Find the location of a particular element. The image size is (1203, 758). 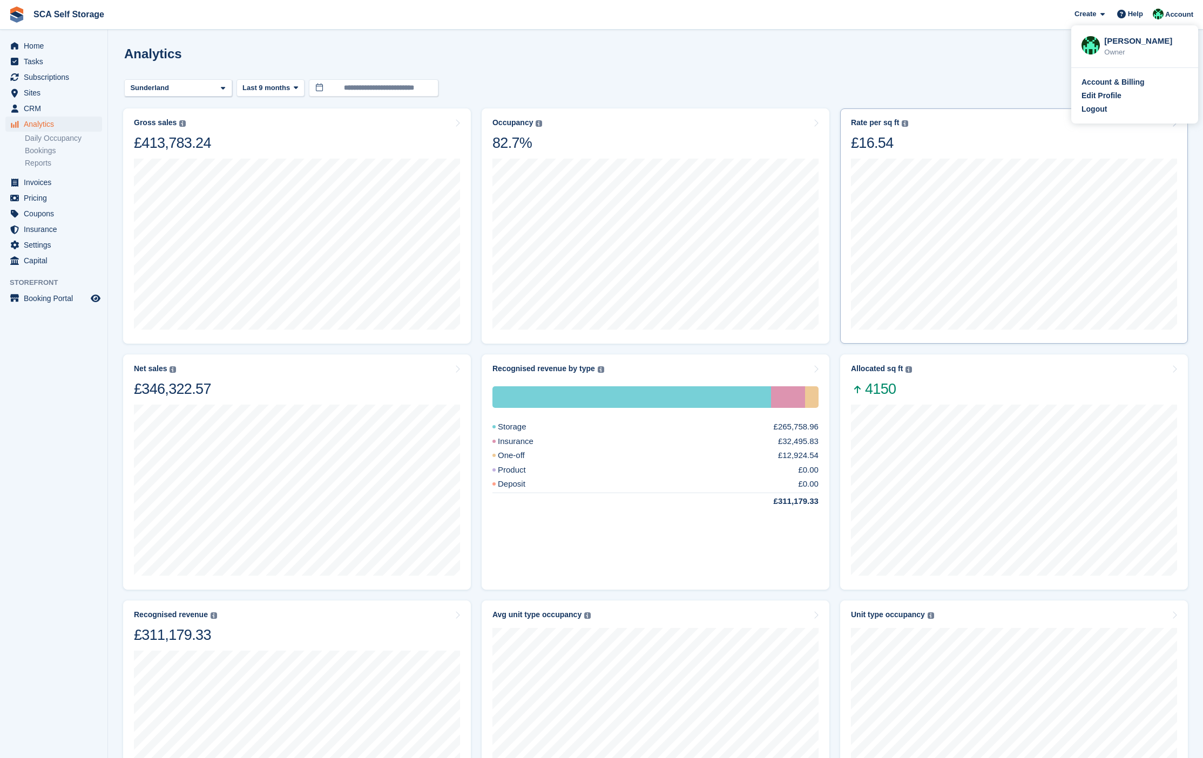

span: Settings is located at coordinates (56, 245).